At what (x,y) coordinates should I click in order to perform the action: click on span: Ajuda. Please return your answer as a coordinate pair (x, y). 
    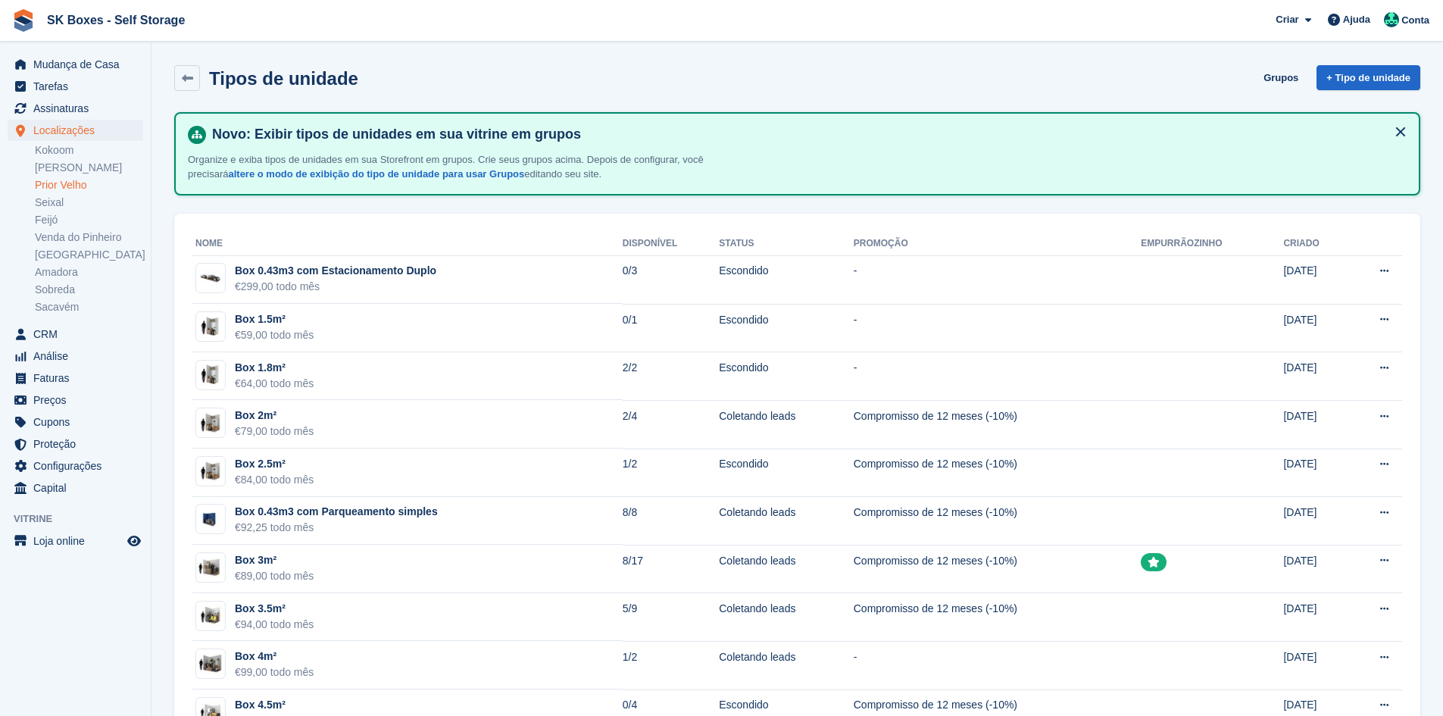
    Looking at the image, I should click on (1357, 20).